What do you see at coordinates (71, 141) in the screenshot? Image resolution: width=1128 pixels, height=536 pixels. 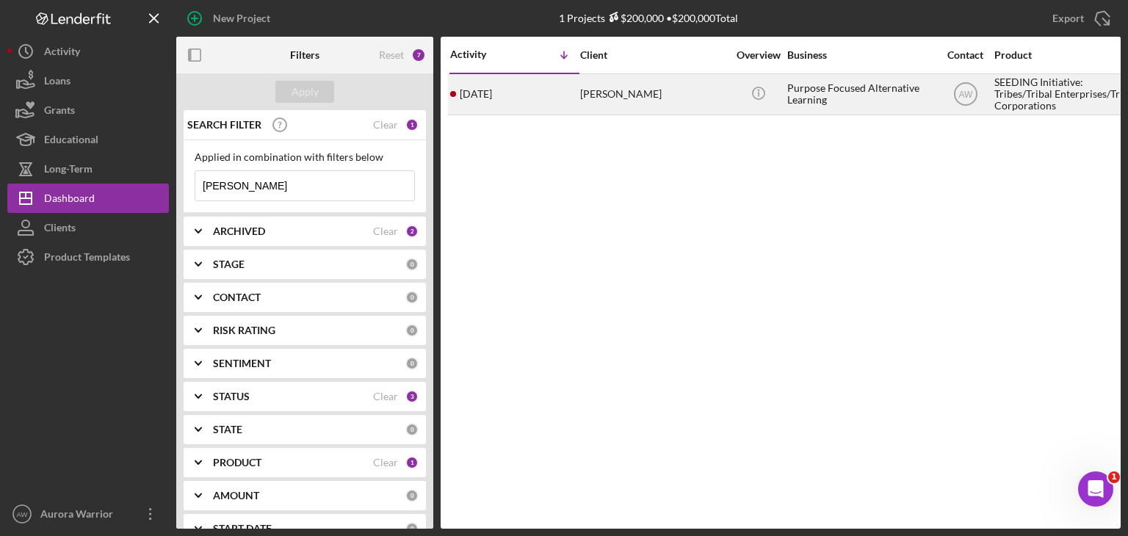 I see `div: Educational` at bounding box center [71, 141].